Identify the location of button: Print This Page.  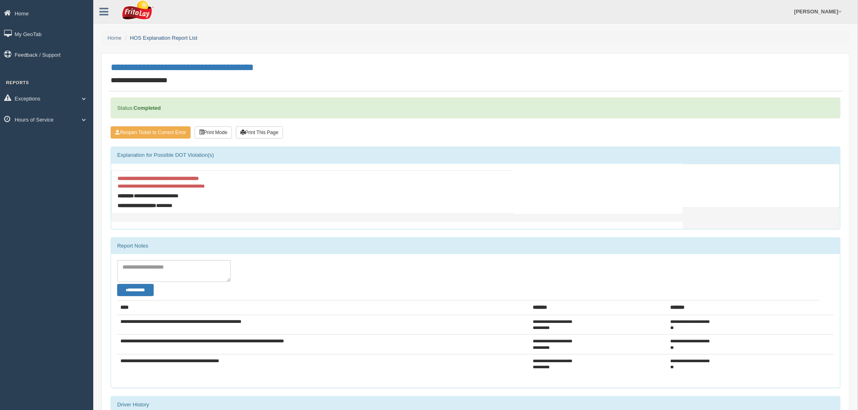
(259, 133).